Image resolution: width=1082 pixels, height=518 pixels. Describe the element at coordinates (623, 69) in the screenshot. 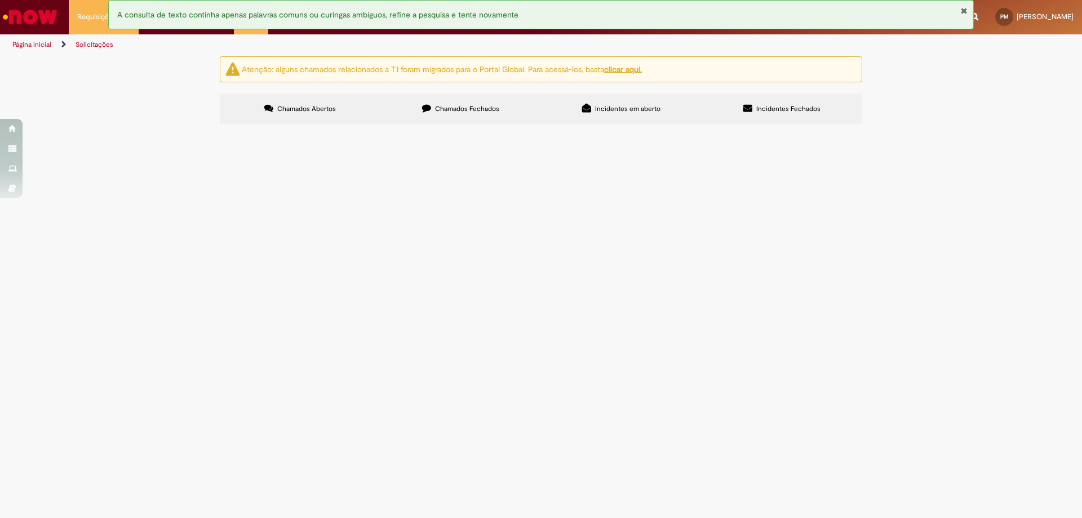

I see `u: clicar aqui.` at that location.